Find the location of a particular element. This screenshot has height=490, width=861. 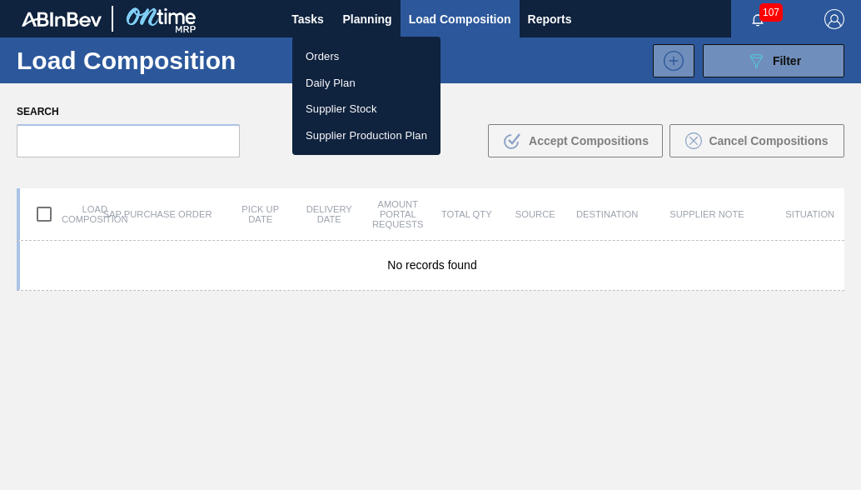

a: Orders is located at coordinates (366, 57).